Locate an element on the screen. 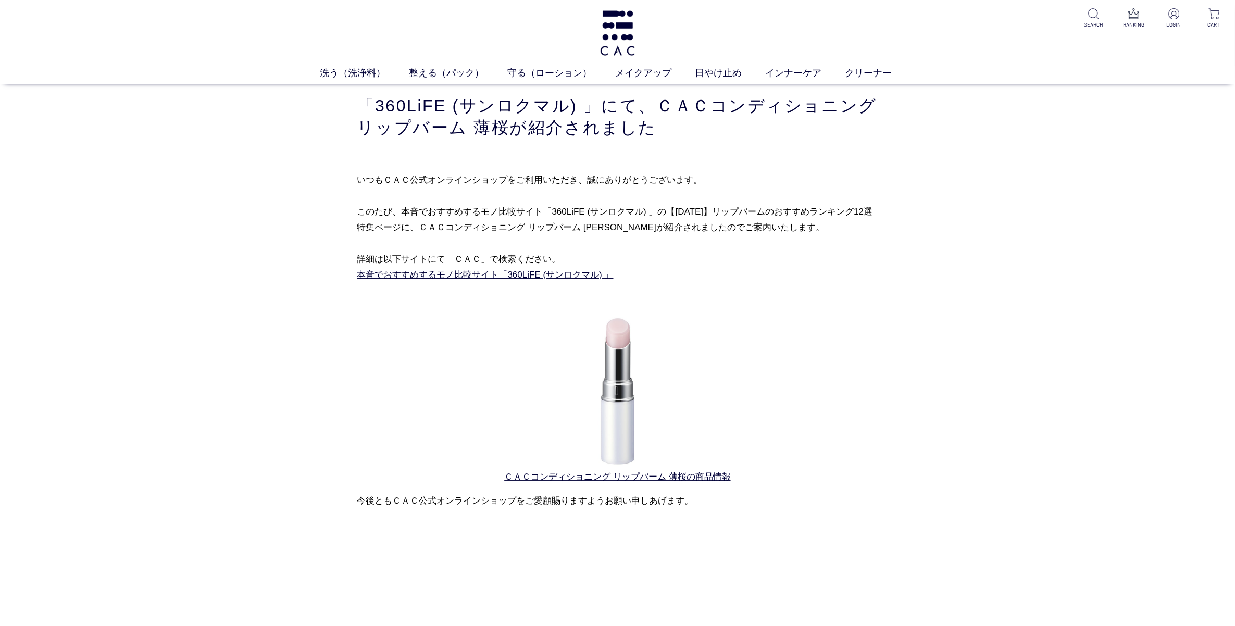  img: 060322.jpg is located at coordinates (618, 391).